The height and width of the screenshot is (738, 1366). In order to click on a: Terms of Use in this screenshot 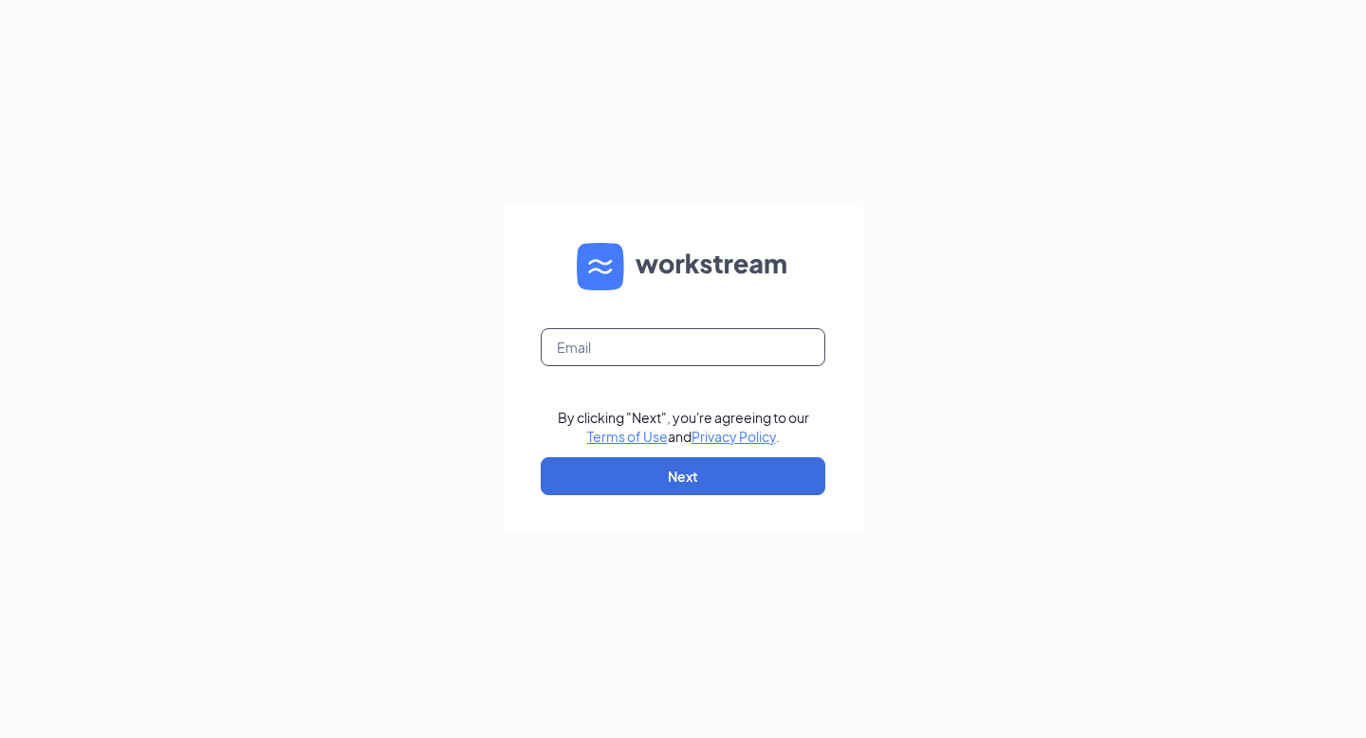, I will do `click(627, 436)`.